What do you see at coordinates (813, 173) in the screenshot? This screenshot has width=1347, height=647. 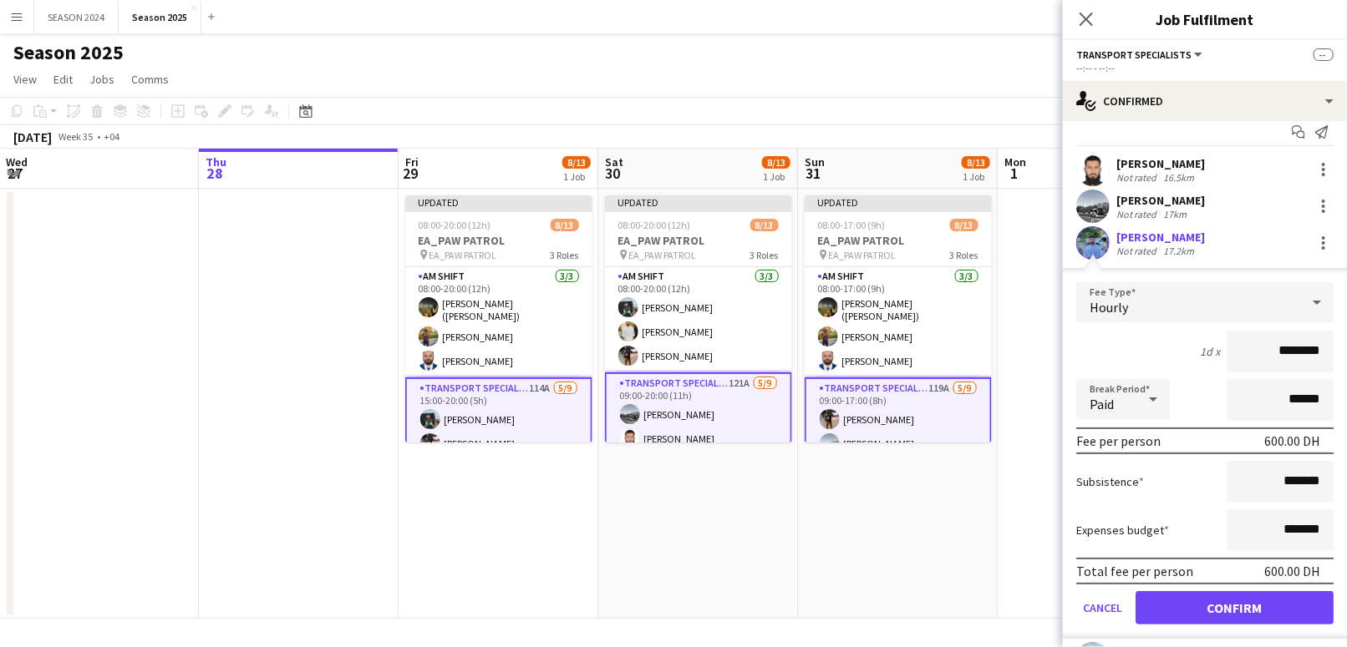 I see `span: 31` at bounding box center [813, 173].